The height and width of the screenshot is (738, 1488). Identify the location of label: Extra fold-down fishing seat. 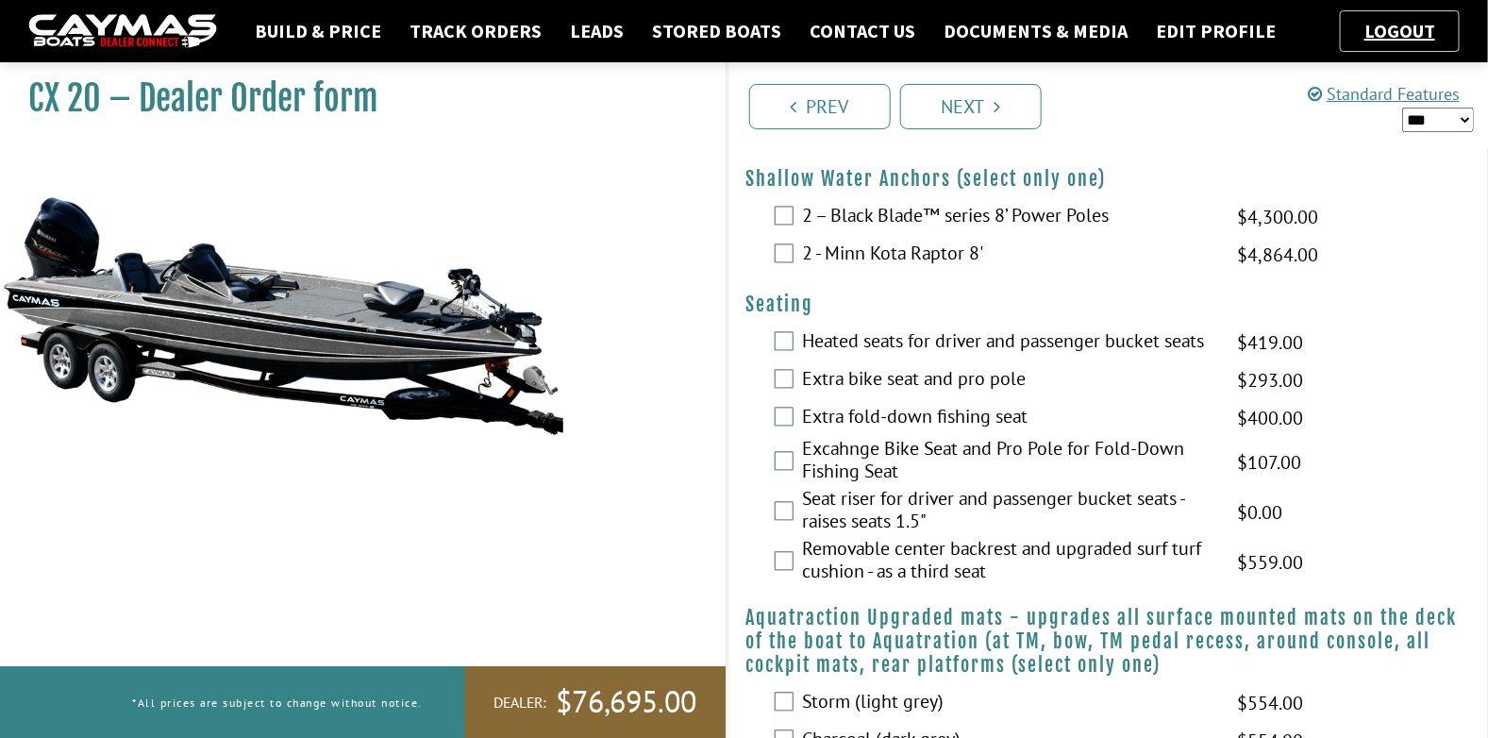
(1008, 418).